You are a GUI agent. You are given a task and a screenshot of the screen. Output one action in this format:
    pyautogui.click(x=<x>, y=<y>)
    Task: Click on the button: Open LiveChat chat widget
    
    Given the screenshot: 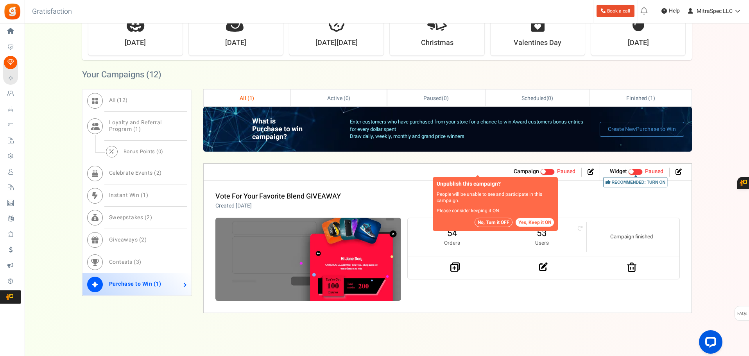 What is the action you would take?
    pyautogui.click(x=18, y=15)
    